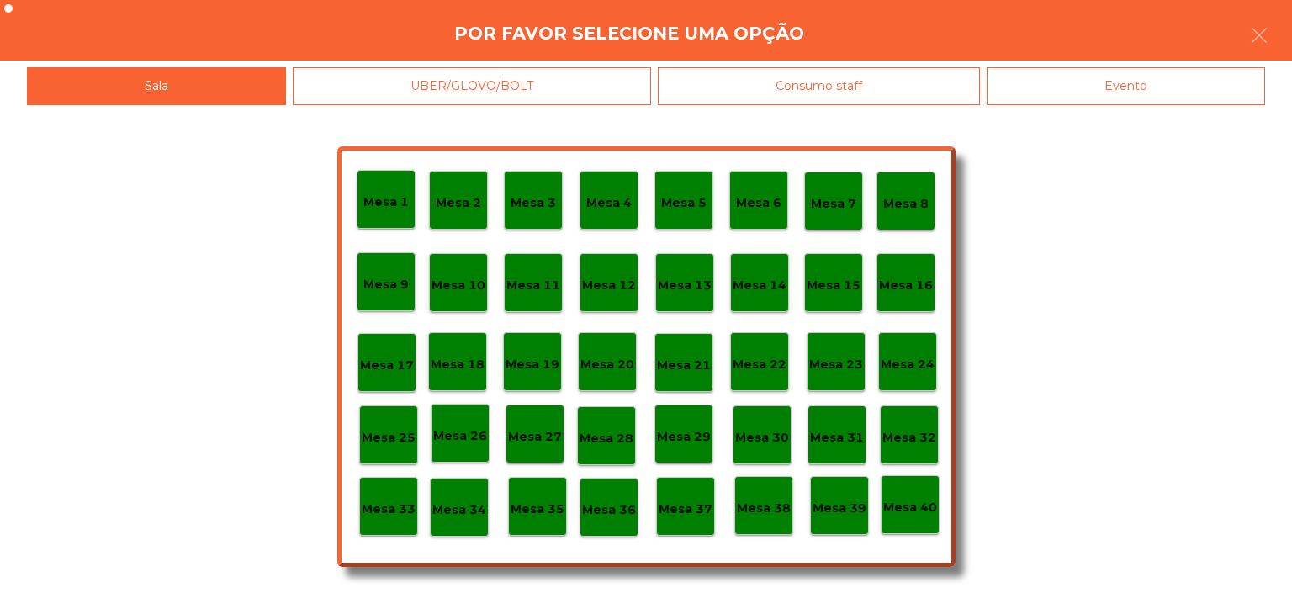 This screenshot has width=1292, height=614. What do you see at coordinates (833, 285) in the screenshot?
I see `p: Mesa 15` at bounding box center [833, 285].